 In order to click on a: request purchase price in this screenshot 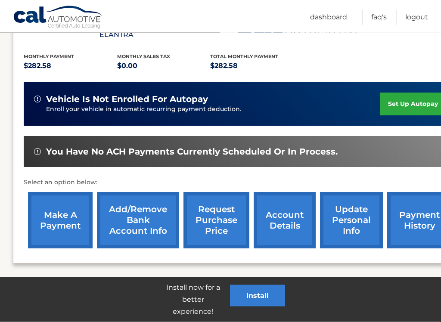, I will do `click(216, 220)`.